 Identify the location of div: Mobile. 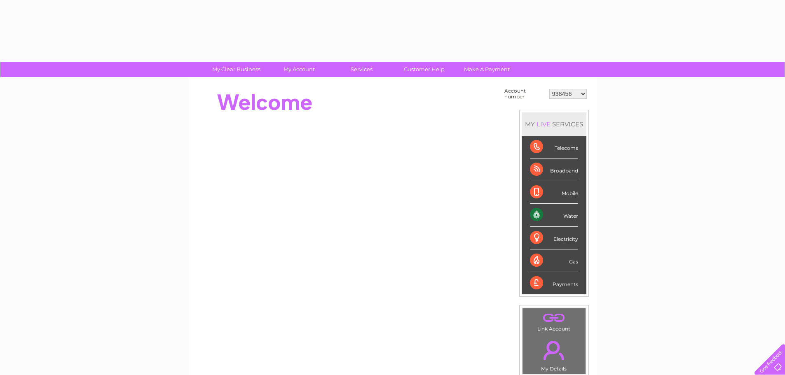
(554, 192).